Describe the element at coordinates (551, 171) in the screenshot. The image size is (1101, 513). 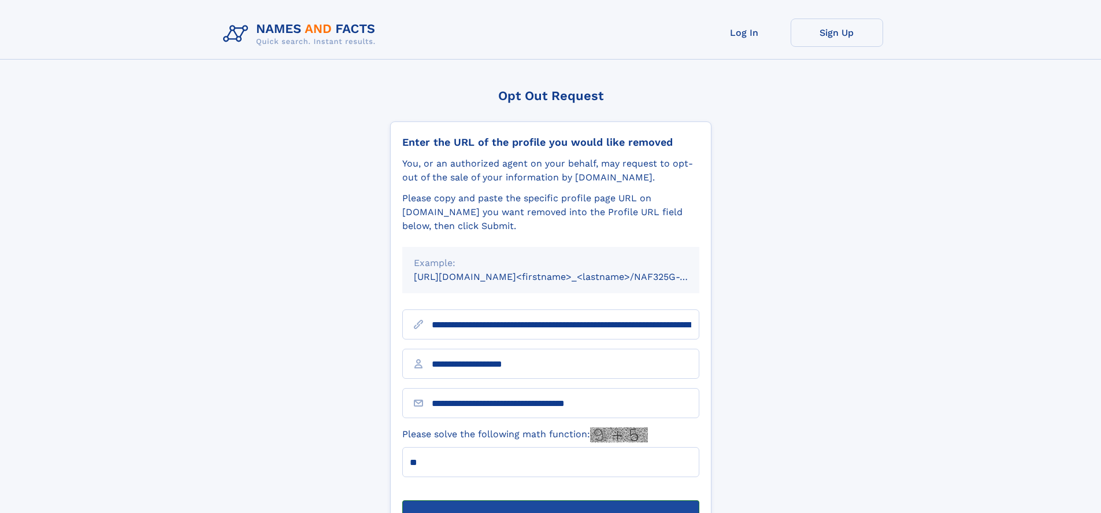
I see `div: You, or an authorized agent on your behalf, may request to opt-out of the sale of your informatio...` at that location.